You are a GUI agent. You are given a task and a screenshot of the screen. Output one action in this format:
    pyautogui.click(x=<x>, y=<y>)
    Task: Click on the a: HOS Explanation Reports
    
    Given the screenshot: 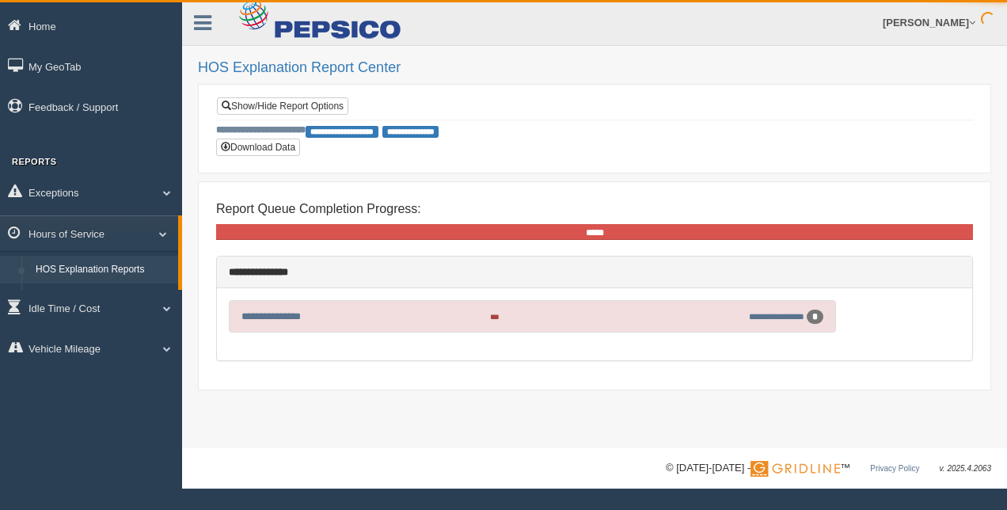 What is the action you would take?
    pyautogui.click(x=103, y=270)
    